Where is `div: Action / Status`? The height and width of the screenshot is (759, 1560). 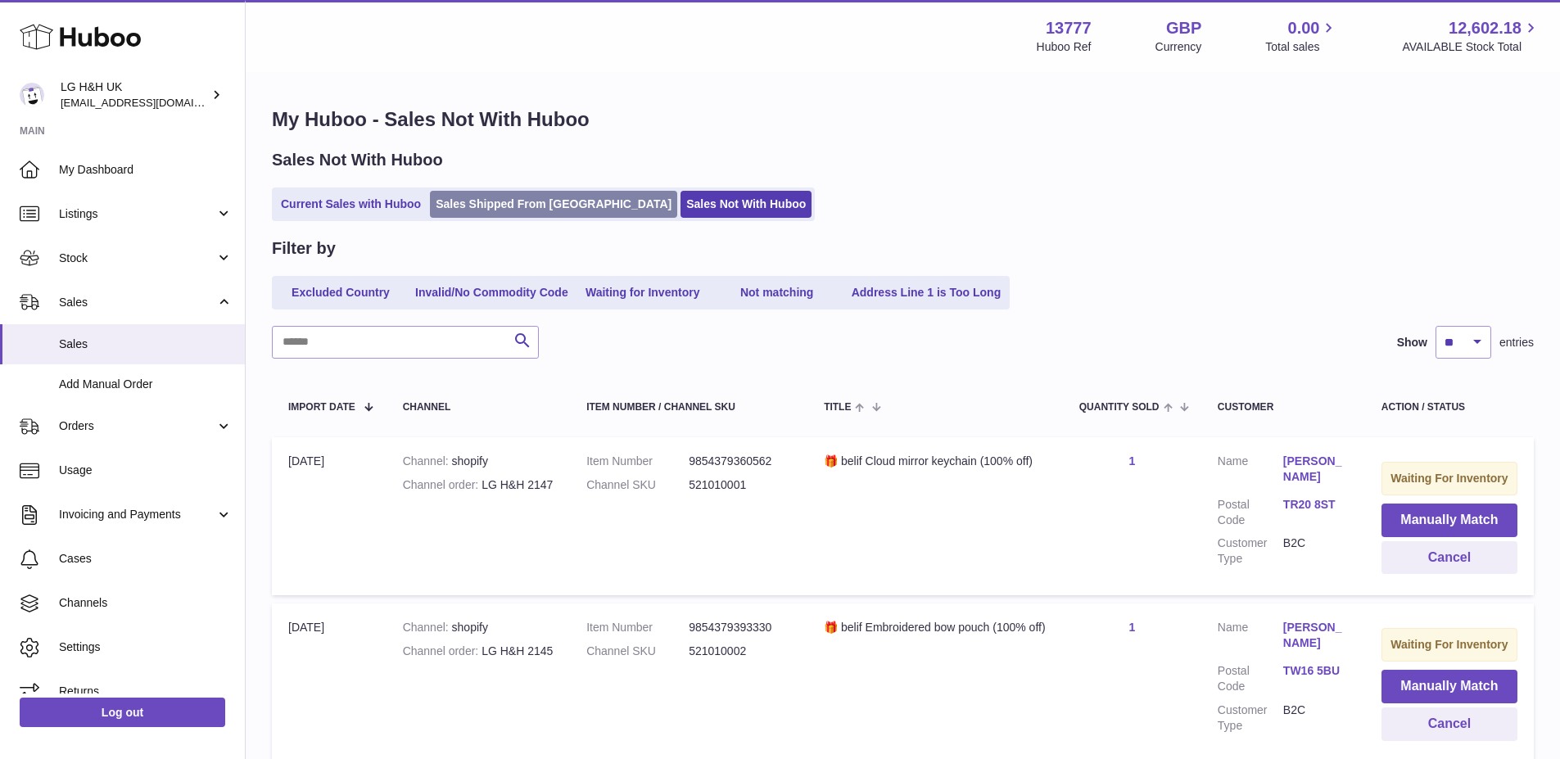
div: Action / Status is located at coordinates (1449, 407).